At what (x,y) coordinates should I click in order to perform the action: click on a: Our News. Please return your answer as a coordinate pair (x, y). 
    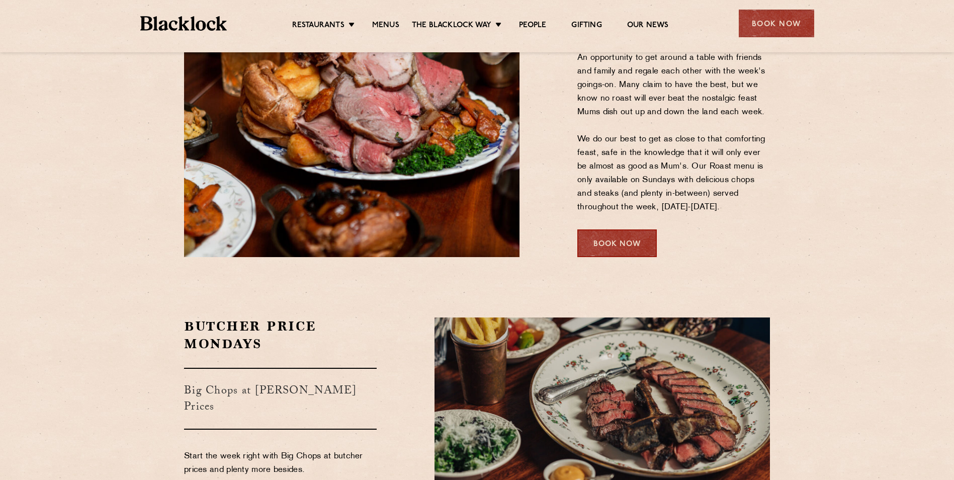
    Looking at the image, I should click on (648, 26).